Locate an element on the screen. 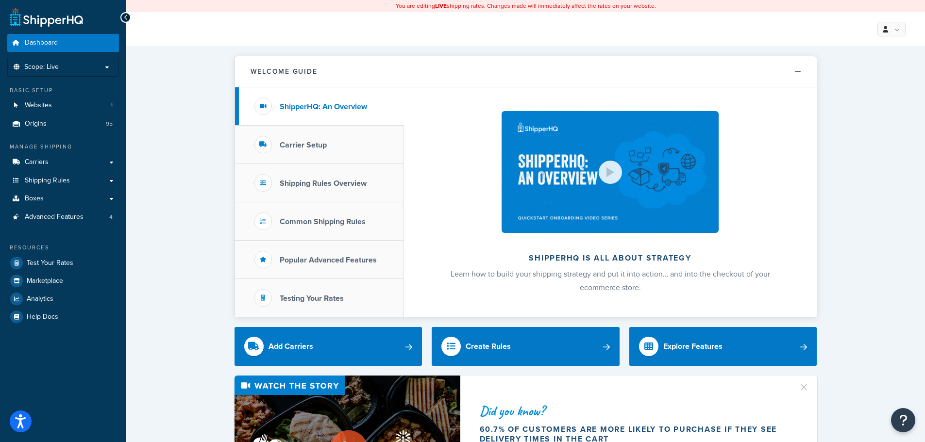 Image resolution: width=925 pixels, height=442 pixels. div: Add Carriers is located at coordinates (291, 347).